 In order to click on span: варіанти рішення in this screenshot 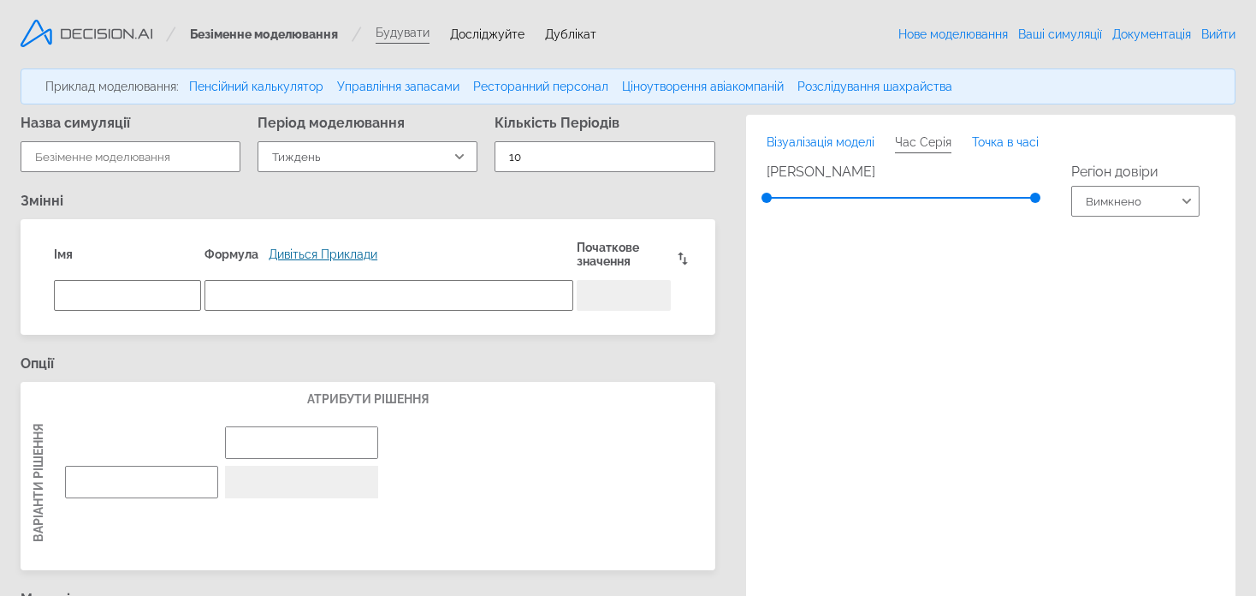, I will do `click(39, 483)`.